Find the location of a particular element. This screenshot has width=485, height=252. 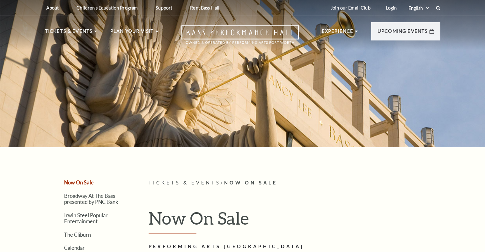

p: Plan Your Visit is located at coordinates (132, 33).